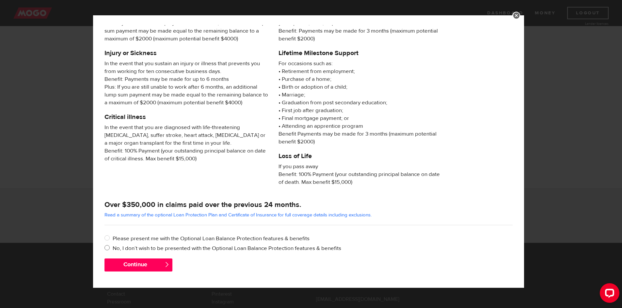 This screenshot has width=622, height=308. Describe the element at coordinates (108, 249) in the screenshot. I see `input: No, I don’t wish to be presented with the Optional Loan Balance Protection features & benefits` at that location.